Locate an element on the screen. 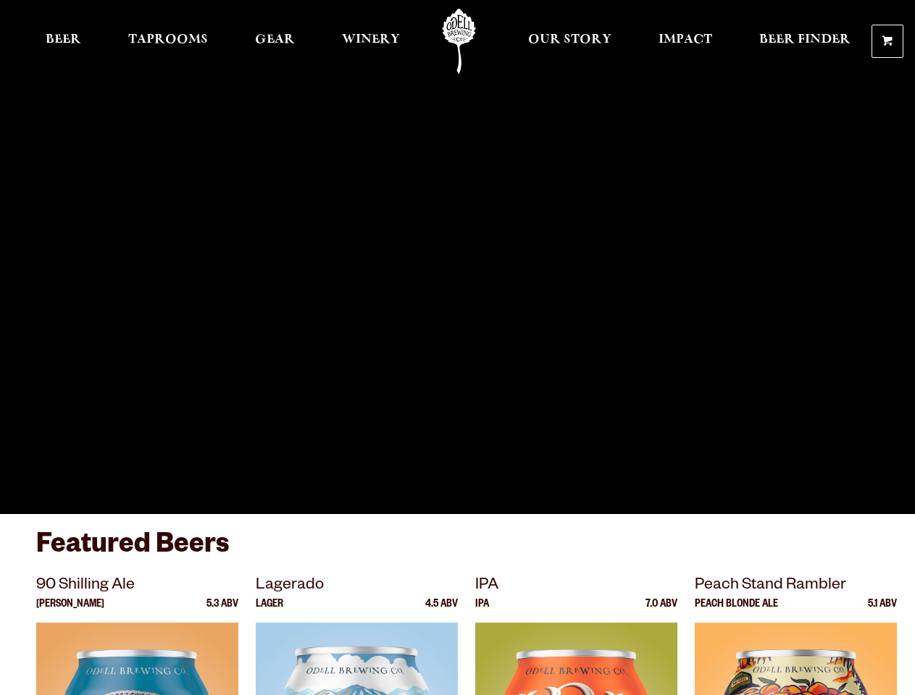 The height and width of the screenshot is (695, 915). a: Beer is located at coordinates (63, 41).